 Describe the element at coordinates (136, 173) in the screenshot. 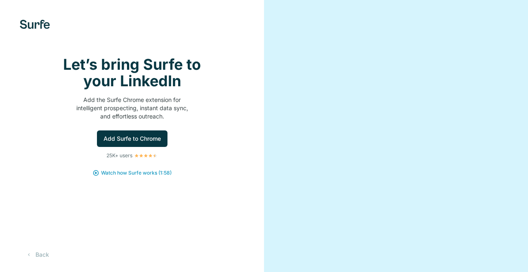

I see `button: Watch how Surfe works (1:58)` at that location.